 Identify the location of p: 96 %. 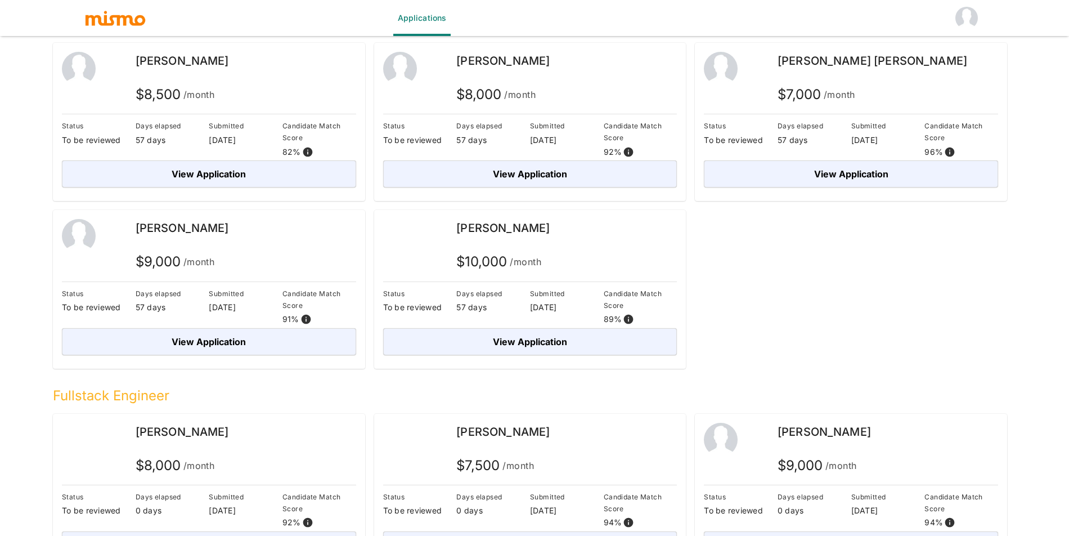
(934, 152).